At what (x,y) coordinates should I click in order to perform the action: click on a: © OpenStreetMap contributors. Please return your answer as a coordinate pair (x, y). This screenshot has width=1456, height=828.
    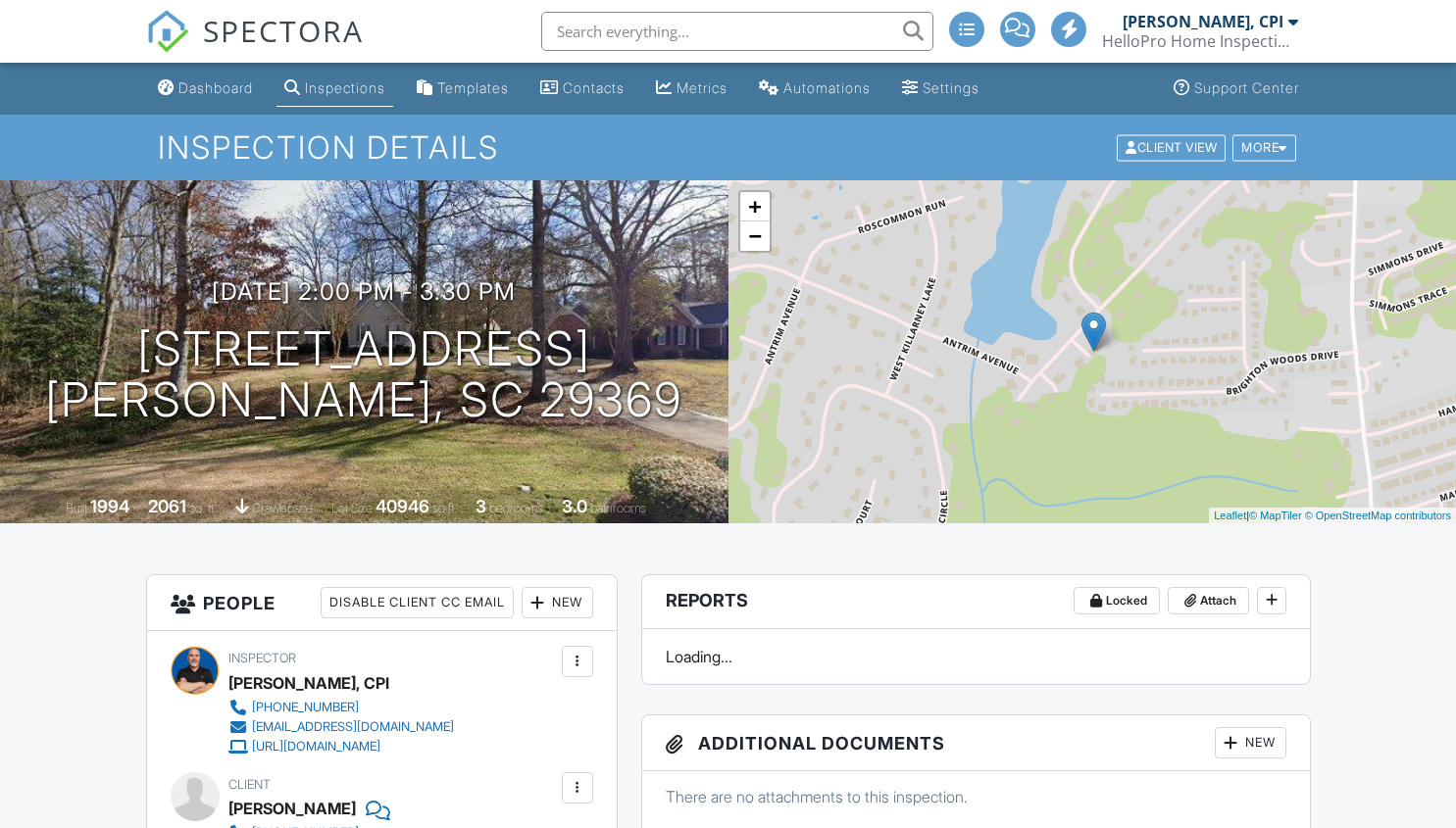
    Looking at the image, I should click on (1377, 516).